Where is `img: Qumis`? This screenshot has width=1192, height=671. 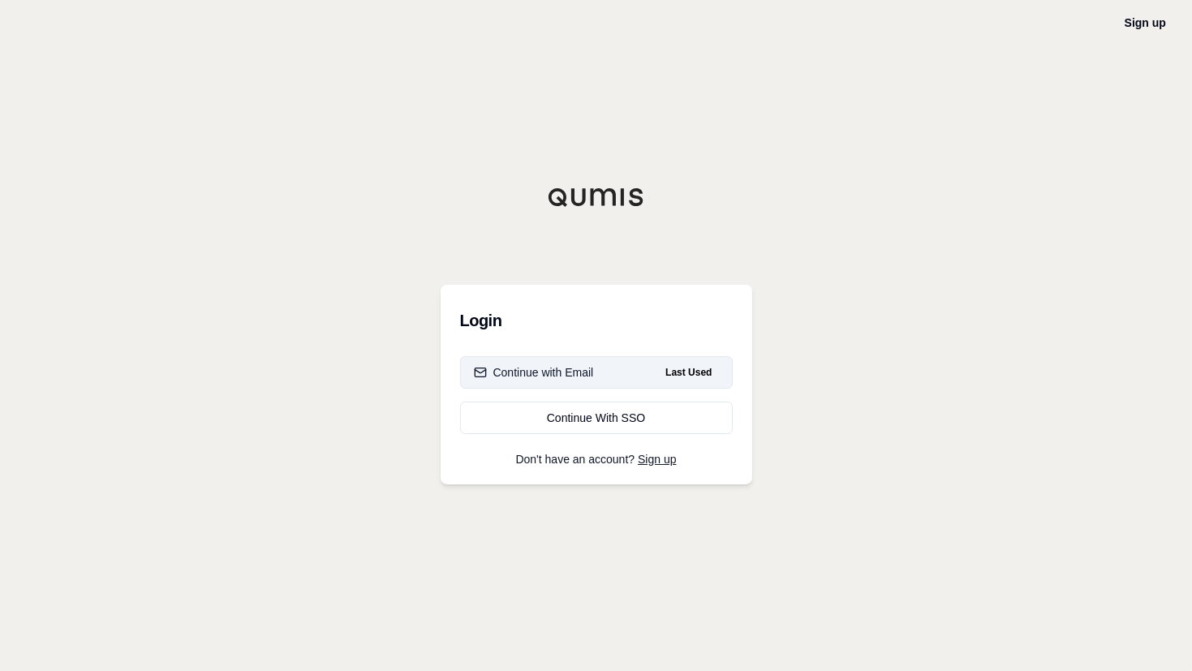 img: Qumis is located at coordinates (596, 197).